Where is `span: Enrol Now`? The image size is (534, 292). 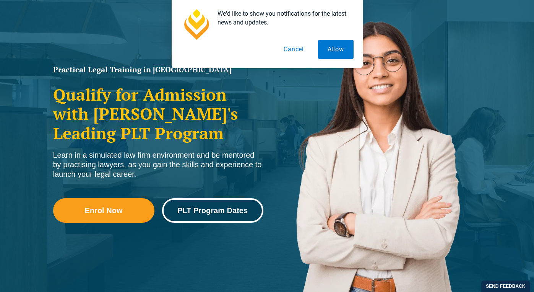
span: Enrol Now is located at coordinates (104, 210).